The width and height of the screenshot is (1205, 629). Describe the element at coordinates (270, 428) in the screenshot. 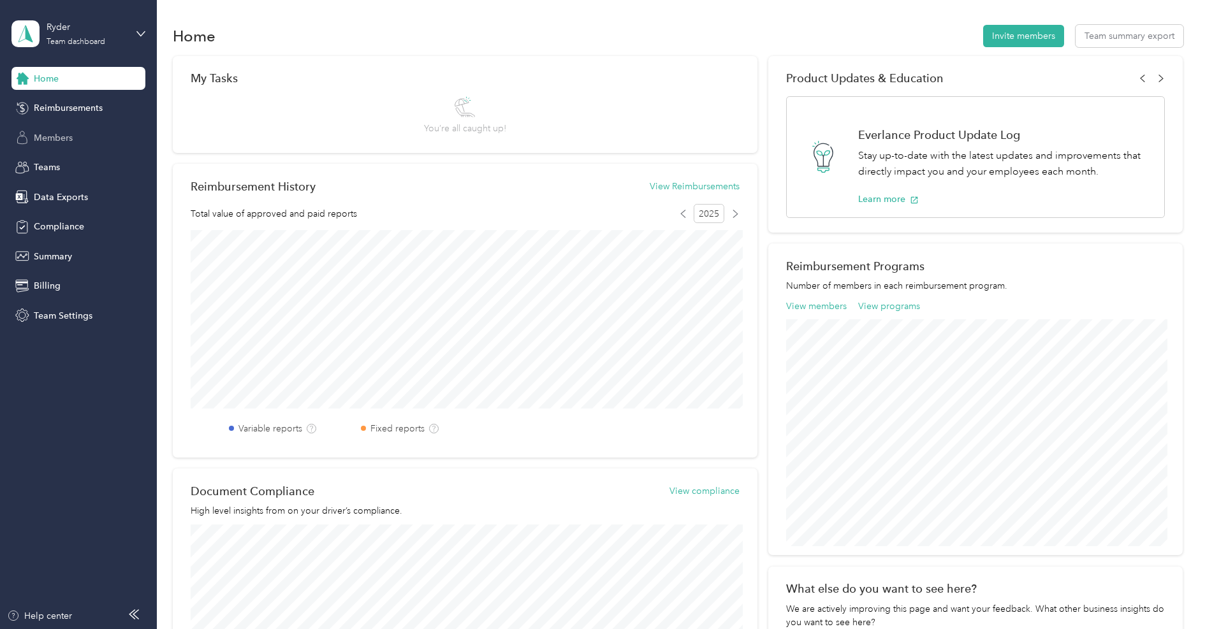

I see `label: Variable reports` at that location.